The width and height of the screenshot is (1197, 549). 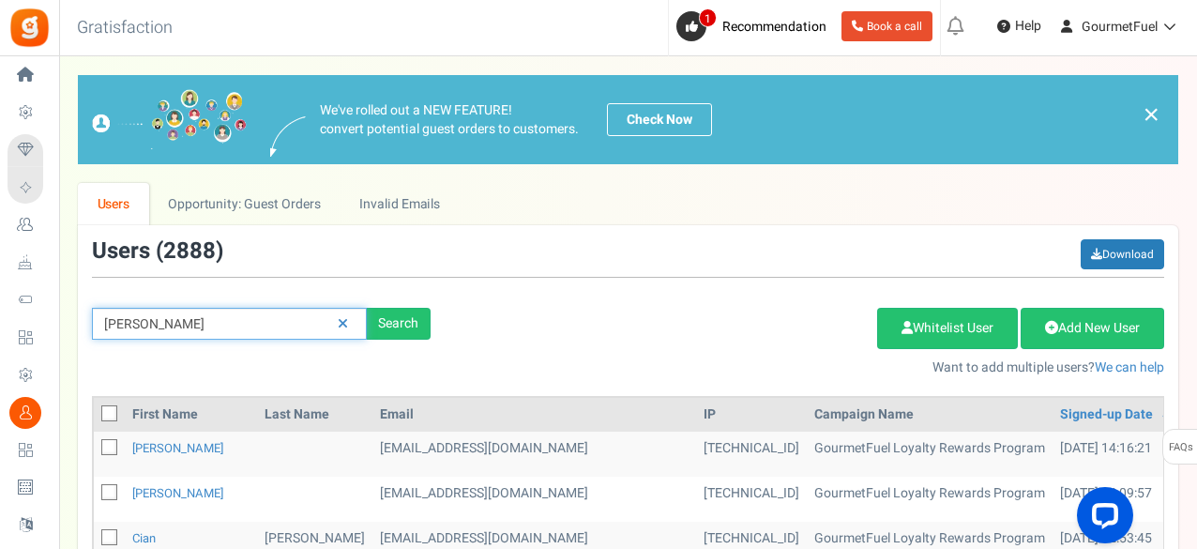 I want to click on span: GourmetFuel, so click(x=1119, y=26).